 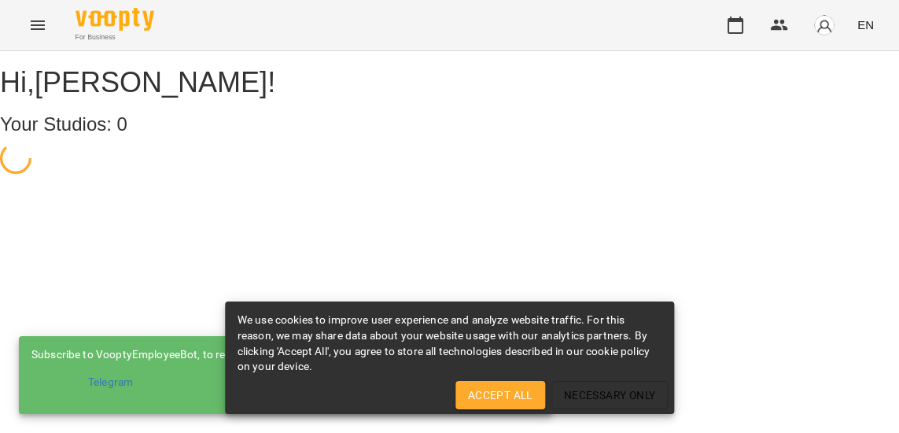 I want to click on span: EN, so click(x=866, y=24).